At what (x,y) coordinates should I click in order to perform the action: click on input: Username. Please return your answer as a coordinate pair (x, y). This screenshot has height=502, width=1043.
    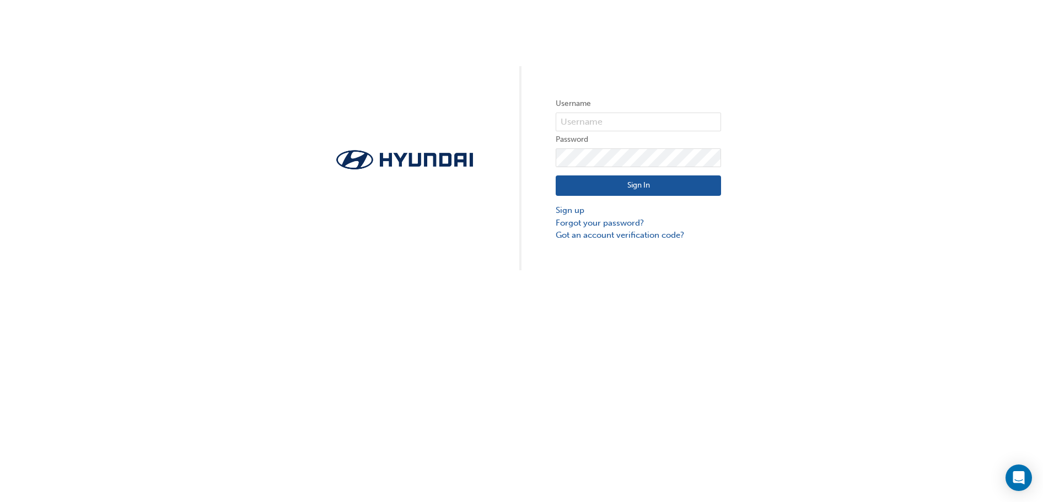
    Looking at the image, I should click on (639, 122).